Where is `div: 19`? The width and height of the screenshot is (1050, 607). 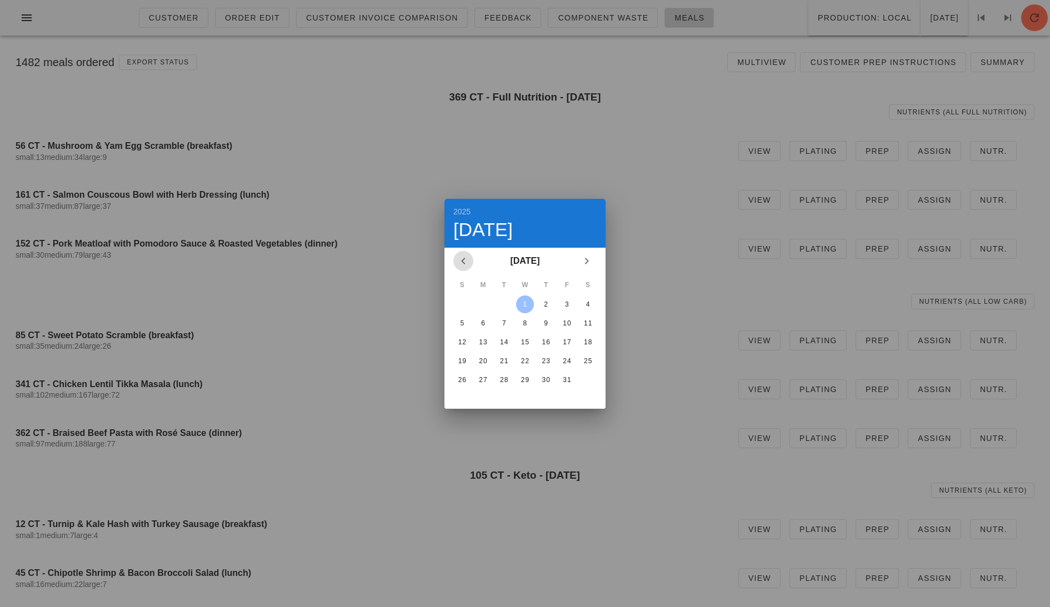 div: 19 is located at coordinates (462, 361).